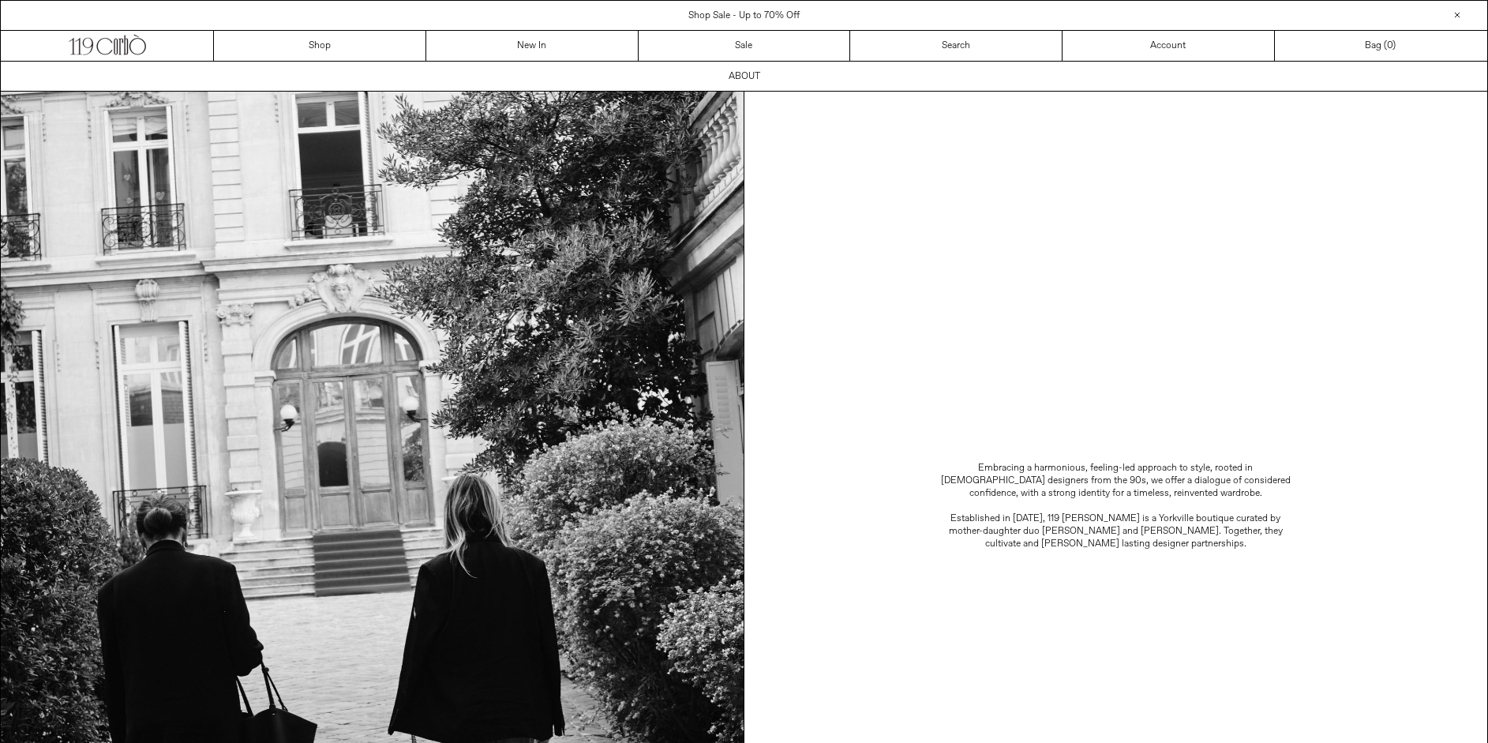  I want to click on p: ABOUT, so click(745, 77).